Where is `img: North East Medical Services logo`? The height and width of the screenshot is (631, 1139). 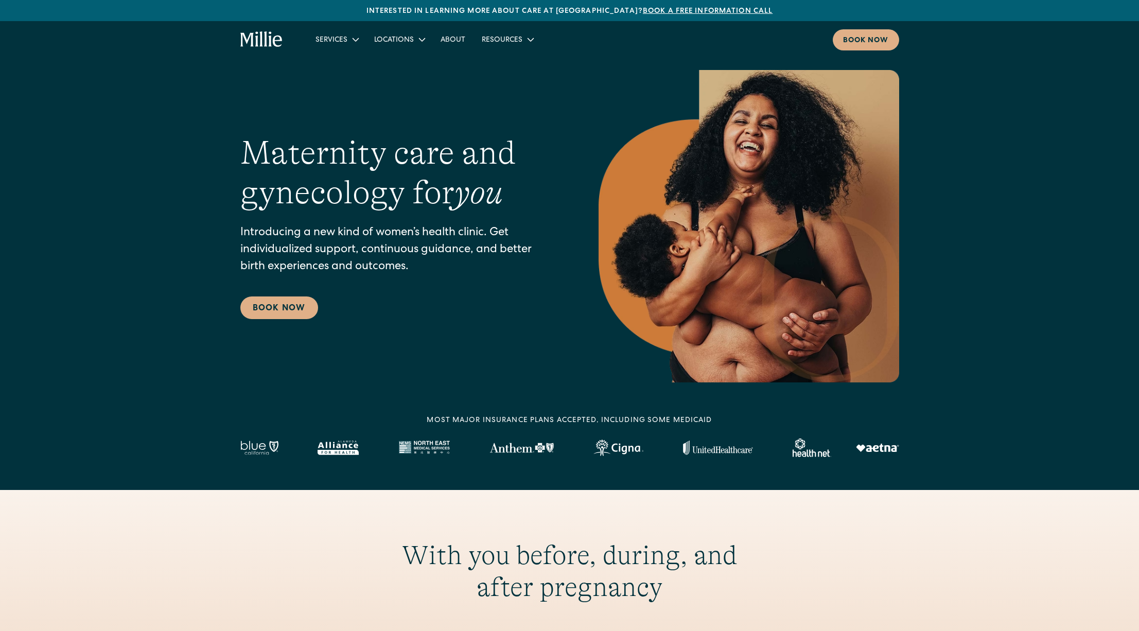
img: North East Medical Services logo is located at coordinates (424, 448).